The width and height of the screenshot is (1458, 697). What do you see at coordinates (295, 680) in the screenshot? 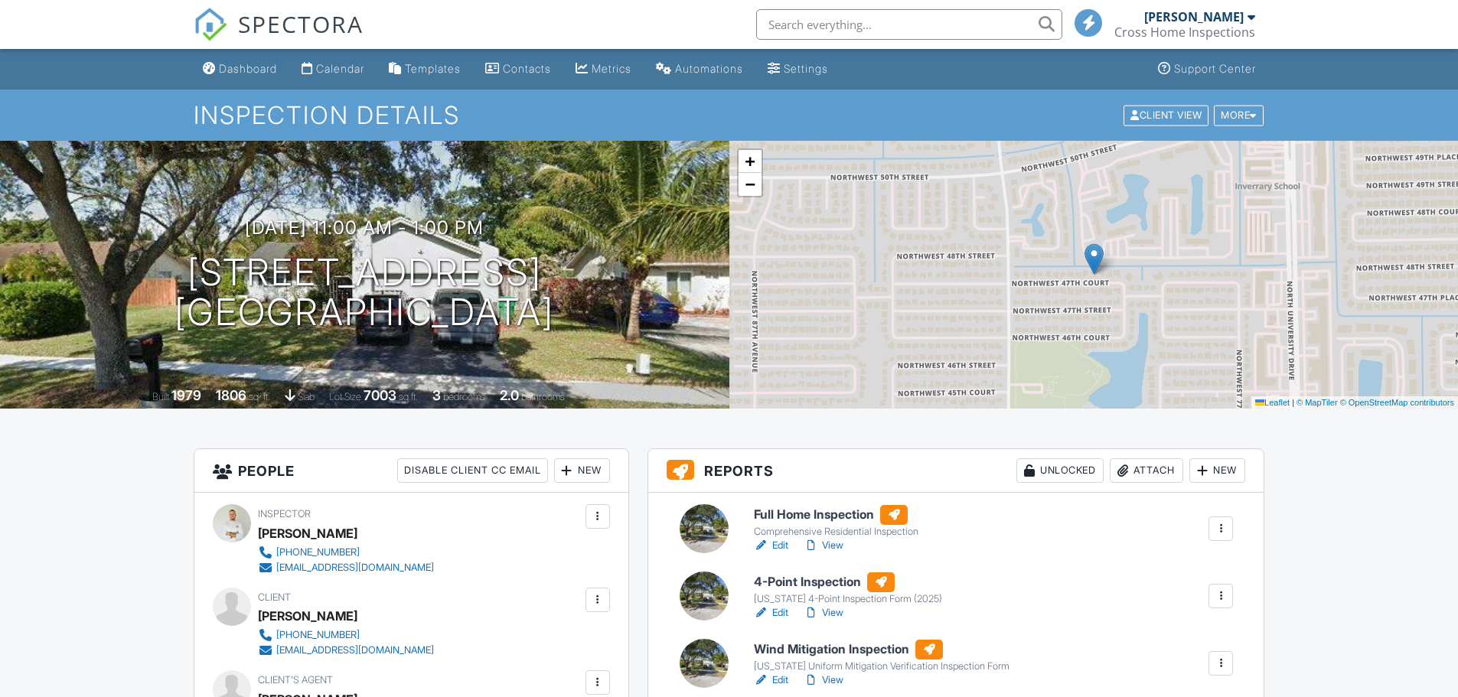
I see `span: Client's Agent` at bounding box center [295, 680].